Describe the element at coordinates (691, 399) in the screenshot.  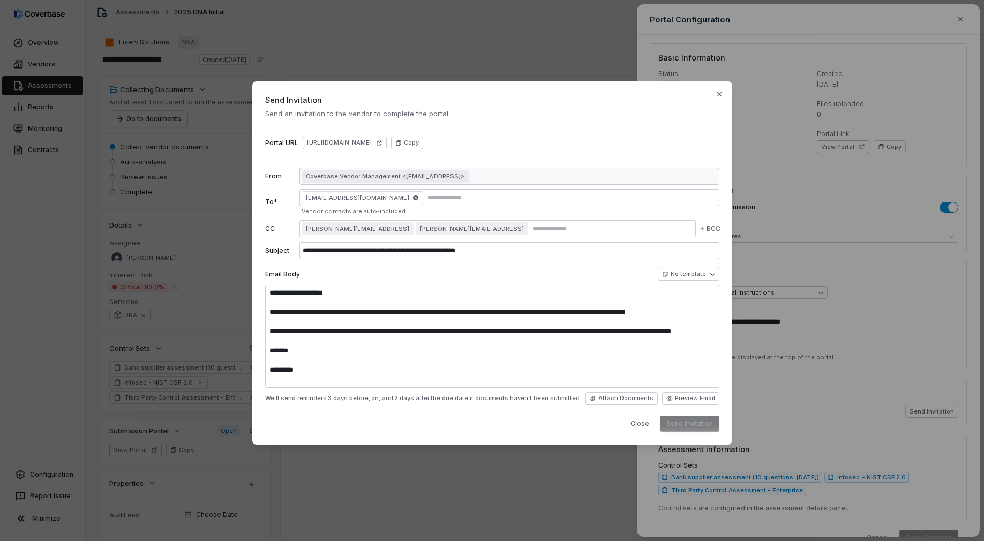
I see `button: Preview Email` at that location.